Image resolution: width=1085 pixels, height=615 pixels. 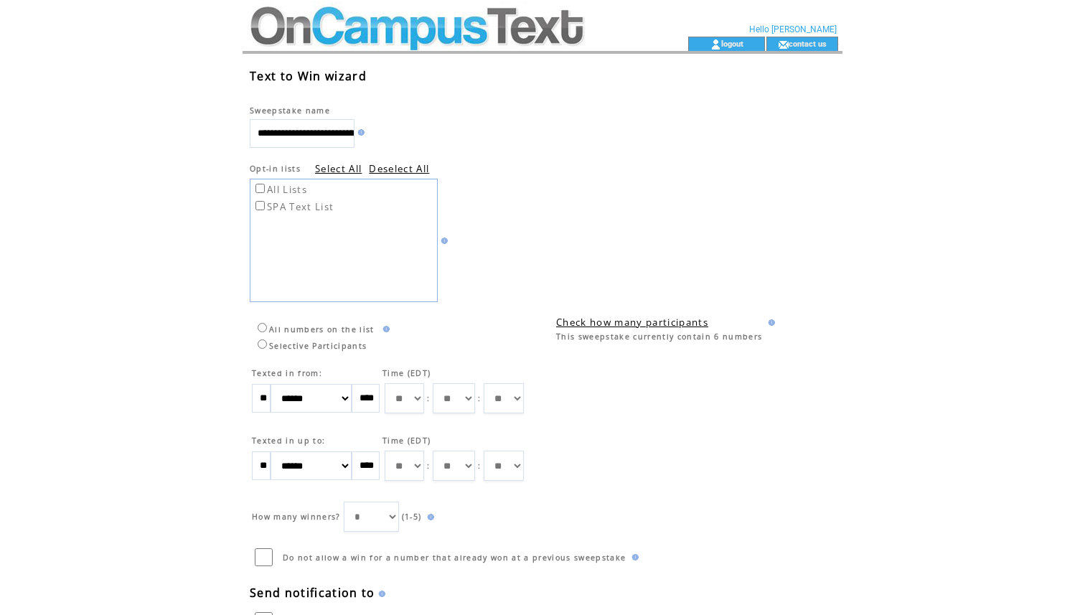 I want to click on a: Select All, so click(x=338, y=169).